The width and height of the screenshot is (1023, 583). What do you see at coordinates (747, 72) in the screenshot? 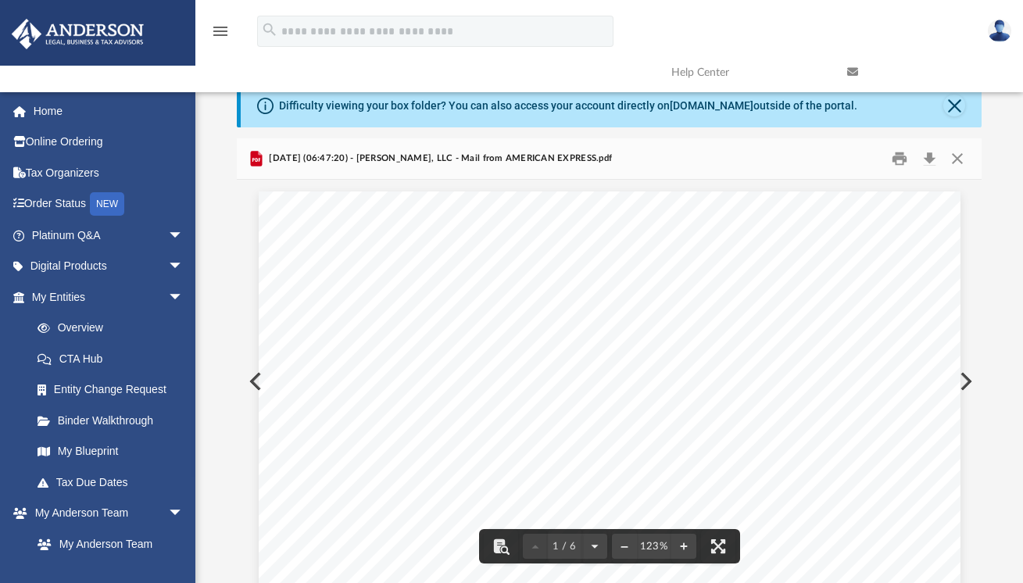
I see `a: Help Center` at bounding box center [747, 72].